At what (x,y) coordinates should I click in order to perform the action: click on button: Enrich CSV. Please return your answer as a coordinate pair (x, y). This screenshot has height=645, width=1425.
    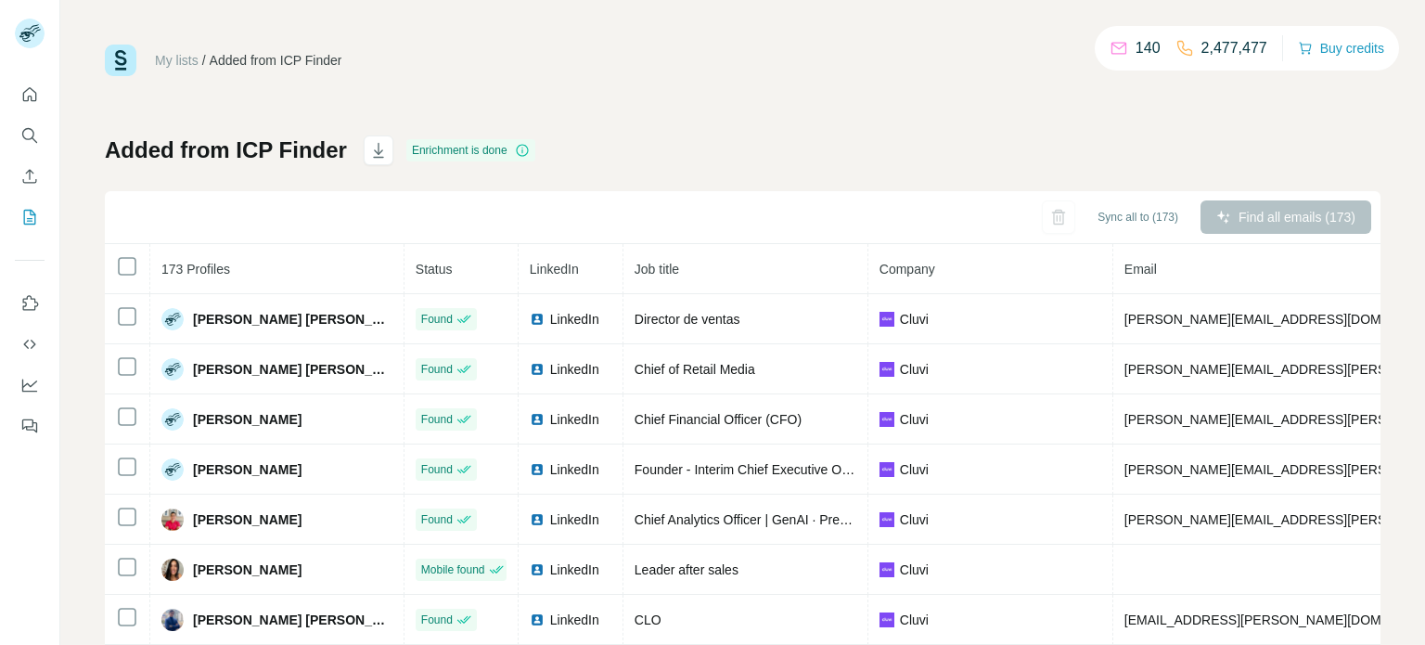
    Looking at the image, I should click on (30, 176).